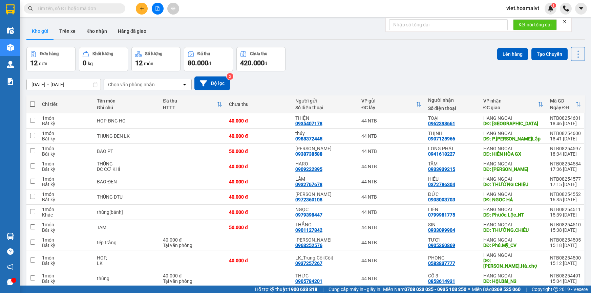 This screenshot has height=293, width=591. Describe the element at coordinates (66, 104) in the screenshot. I see `div: Chi tiết` at that location.